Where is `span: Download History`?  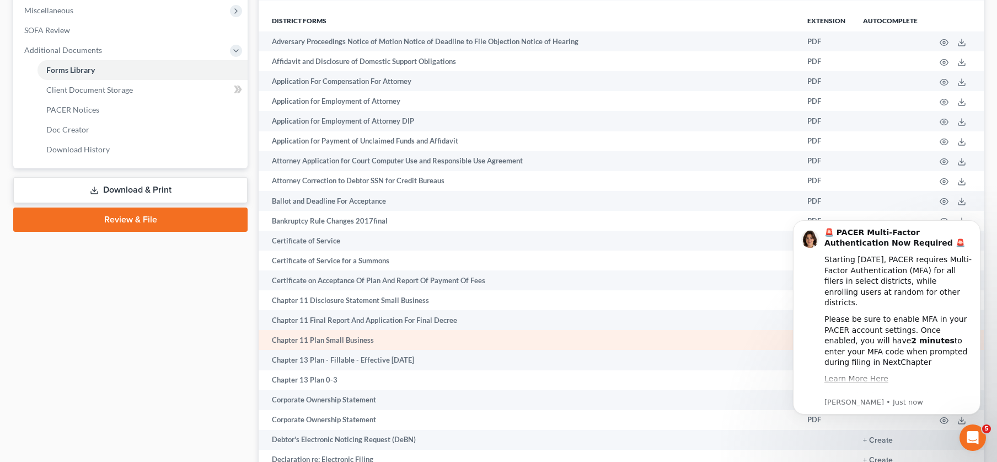 span: Download History is located at coordinates (78, 149).